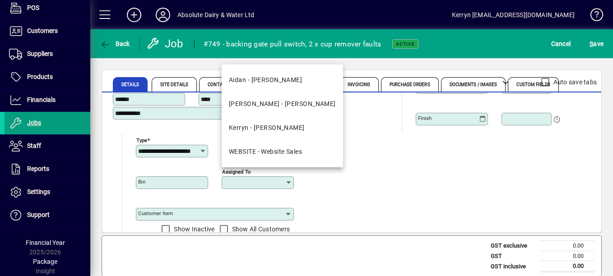  What do you see at coordinates (142, 182) in the screenshot?
I see `mat-label: Bin` at bounding box center [142, 182].